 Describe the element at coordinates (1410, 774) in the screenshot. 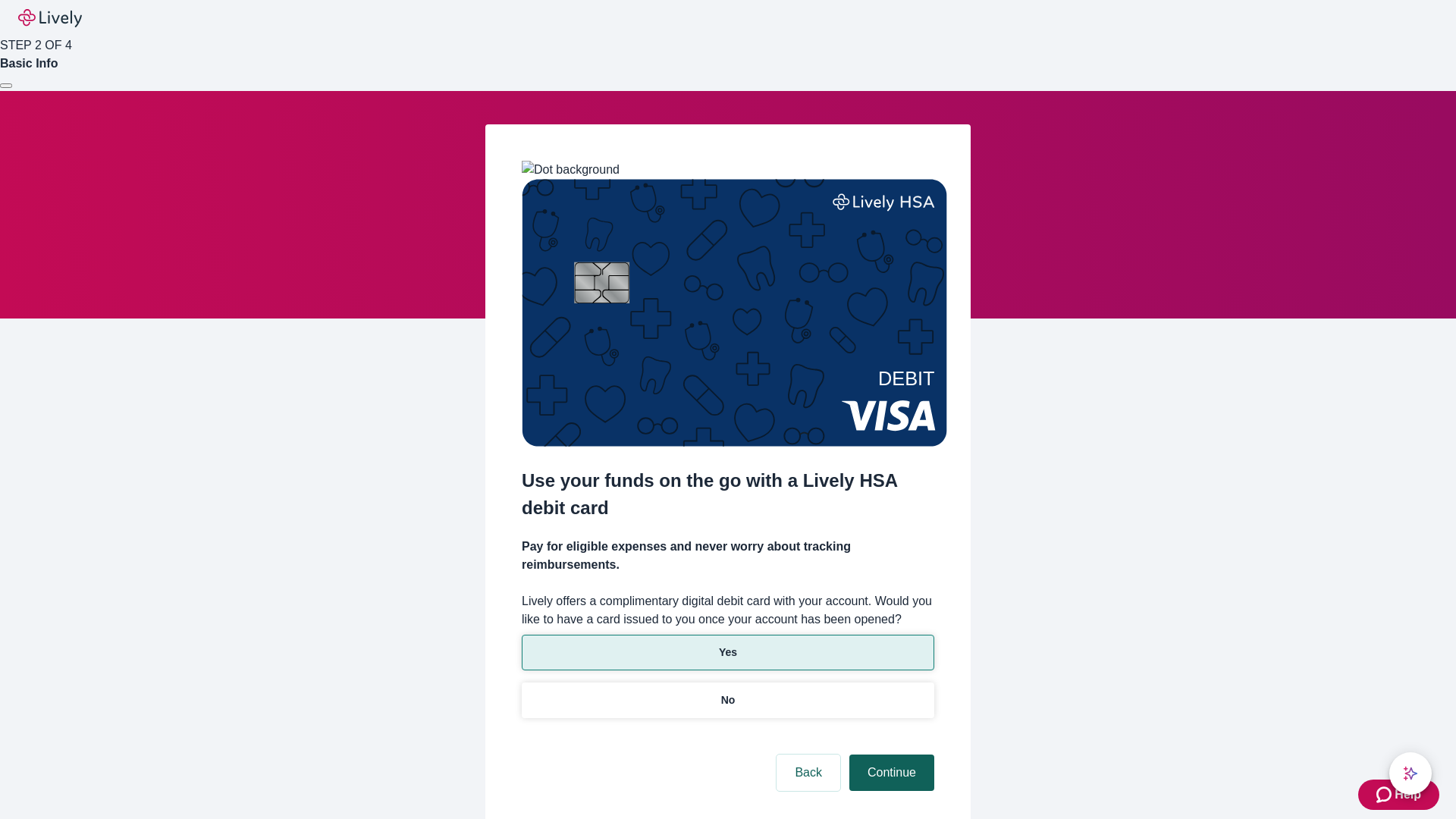

I see `svg: Lively AI Assistant` at that location.